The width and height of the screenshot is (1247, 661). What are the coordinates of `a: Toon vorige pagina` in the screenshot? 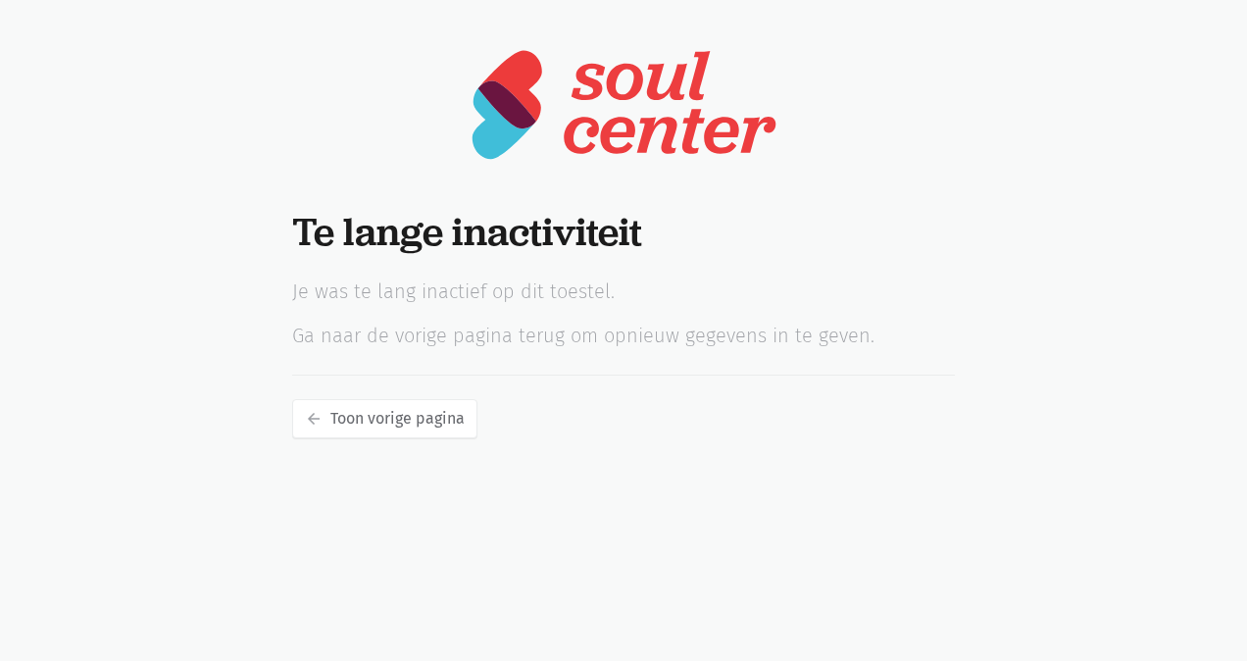 It's located at (384, 419).